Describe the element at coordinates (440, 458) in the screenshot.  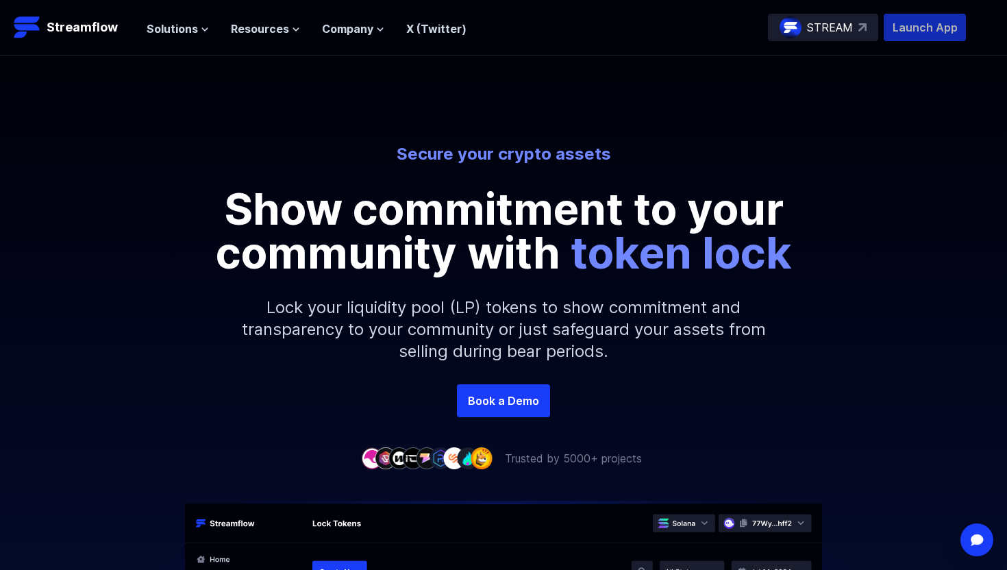
I see `img: company-6` at that location.